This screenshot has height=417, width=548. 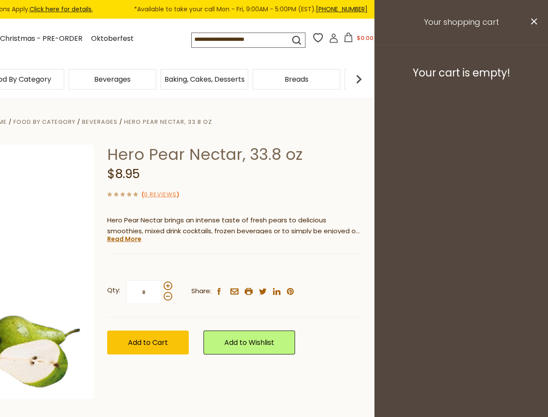 What do you see at coordinates (204, 79) in the screenshot?
I see `span: Baking, Cakes, Desserts` at bounding box center [204, 79].